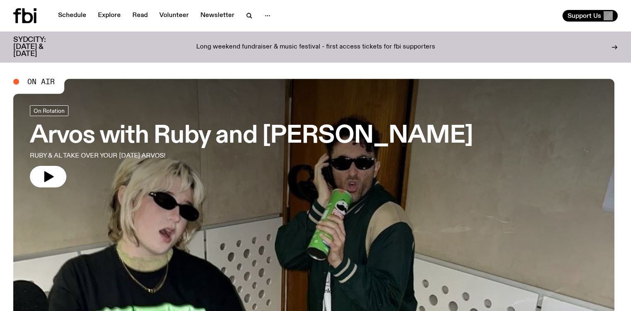 Image resolution: width=631 pixels, height=311 pixels. Describe the element at coordinates (217, 16) in the screenshot. I see `a: Newsletter` at that location.